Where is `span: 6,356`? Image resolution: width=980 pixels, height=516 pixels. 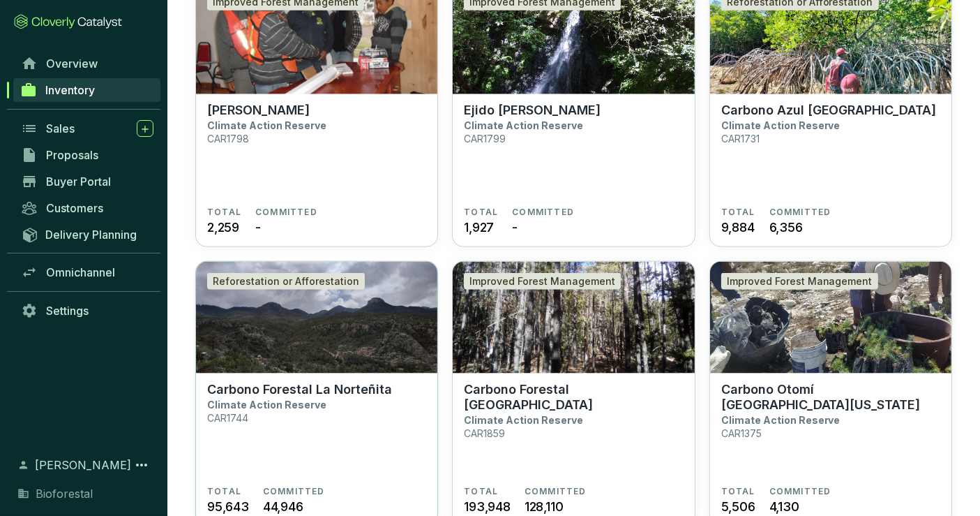
span: 6,356 is located at coordinates (786, 227).